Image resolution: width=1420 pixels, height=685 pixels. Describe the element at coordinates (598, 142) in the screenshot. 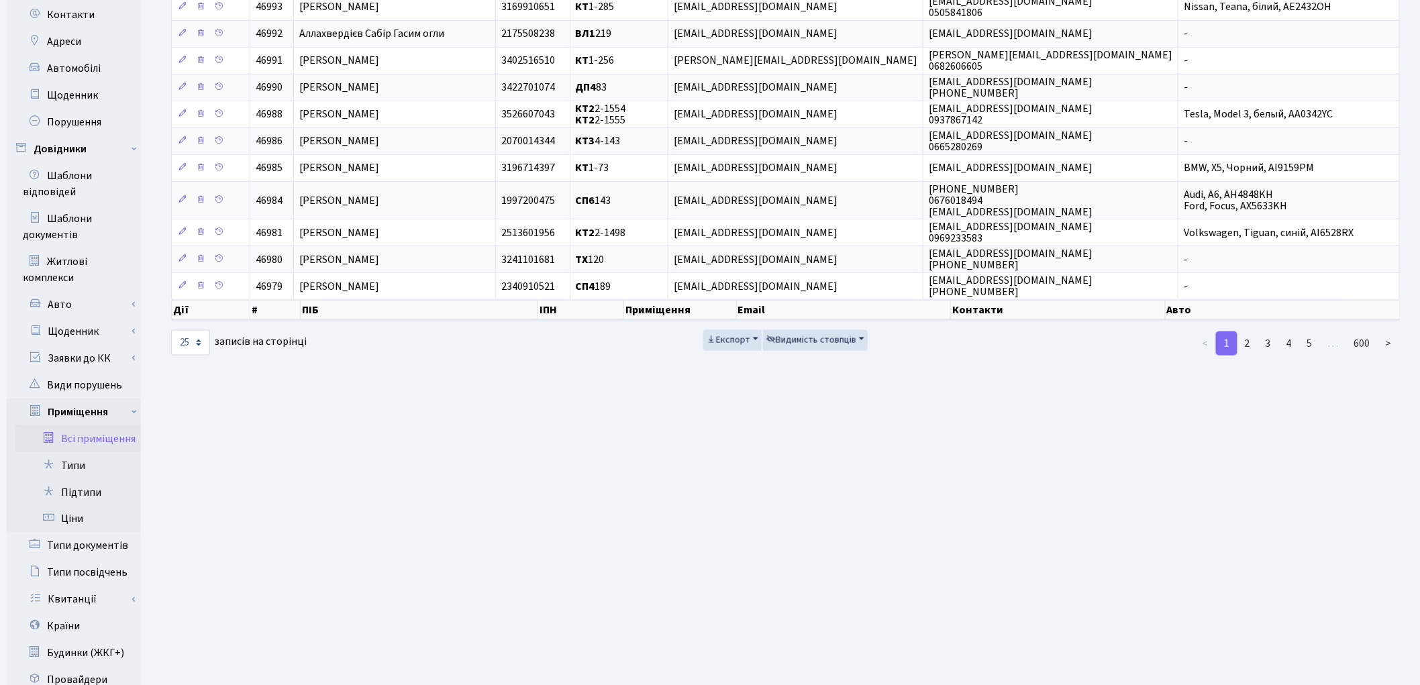

I see `span: 4-143` at that location.